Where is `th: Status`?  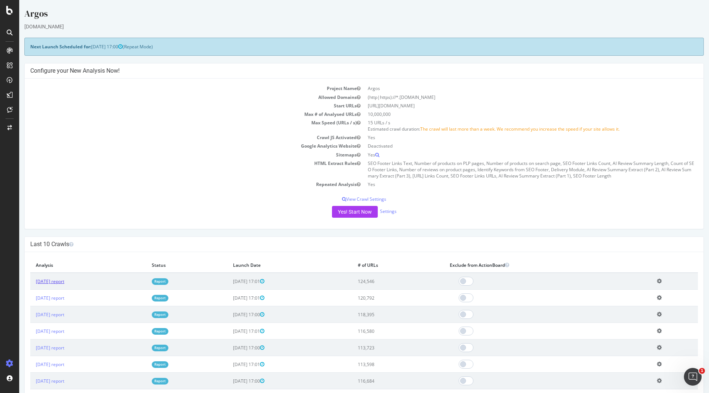
th: Status is located at coordinates (168, 265).